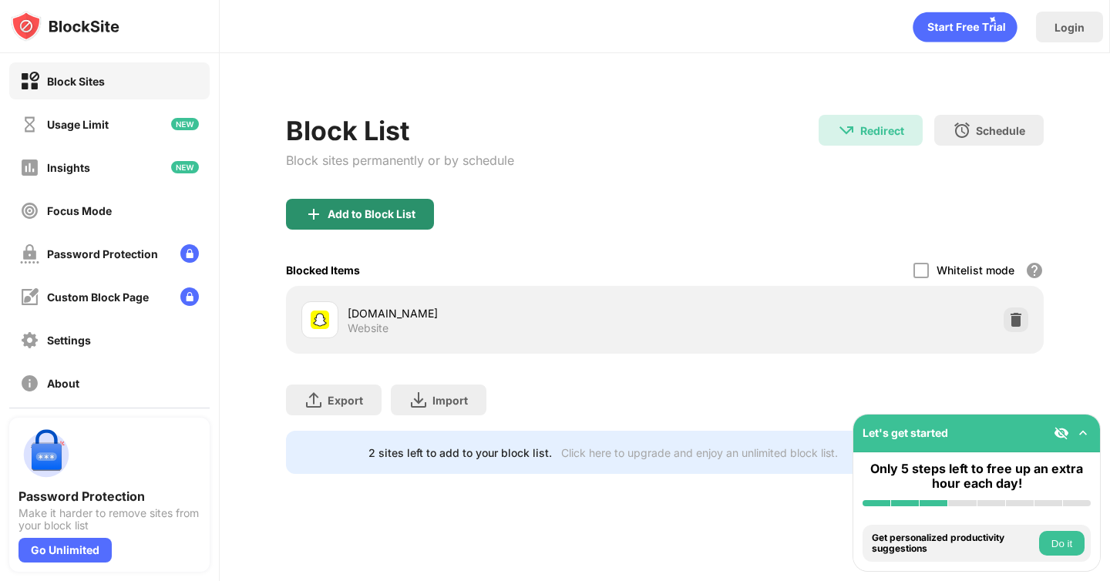 The image size is (1110, 581). What do you see at coordinates (976, 270) in the screenshot?
I see `div: Whitelist mode` at bounding box center [976, 270].